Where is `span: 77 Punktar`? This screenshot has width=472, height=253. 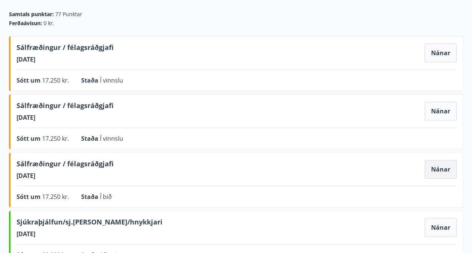 span: 77 Punktar is located at coordinates (69, 14).